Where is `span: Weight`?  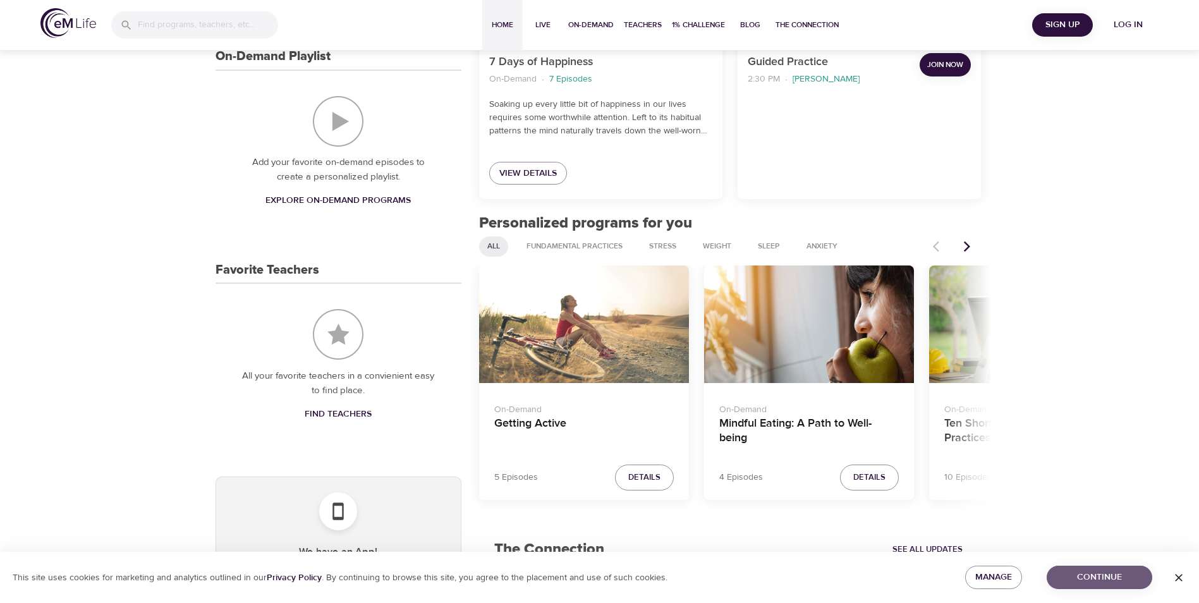 span: Weight is located at coordinates (716, 246).